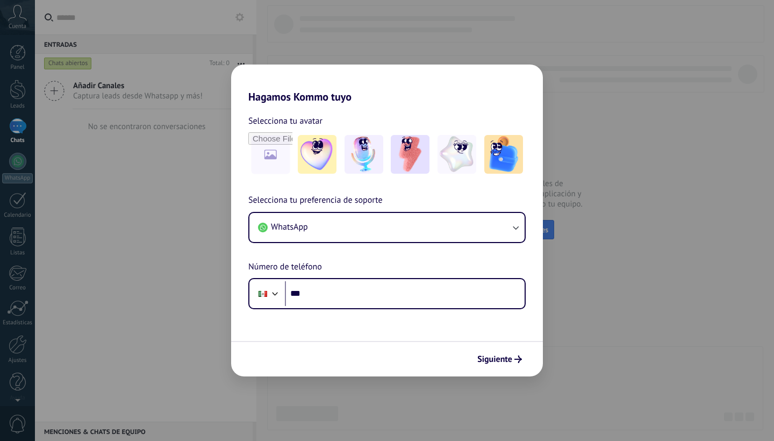 This screenshot has height=441, width=774. What do you see at coordinates (457, 154) in the screenshot?
I see `img: -4.jpeg` at bounding box center [457, 154].